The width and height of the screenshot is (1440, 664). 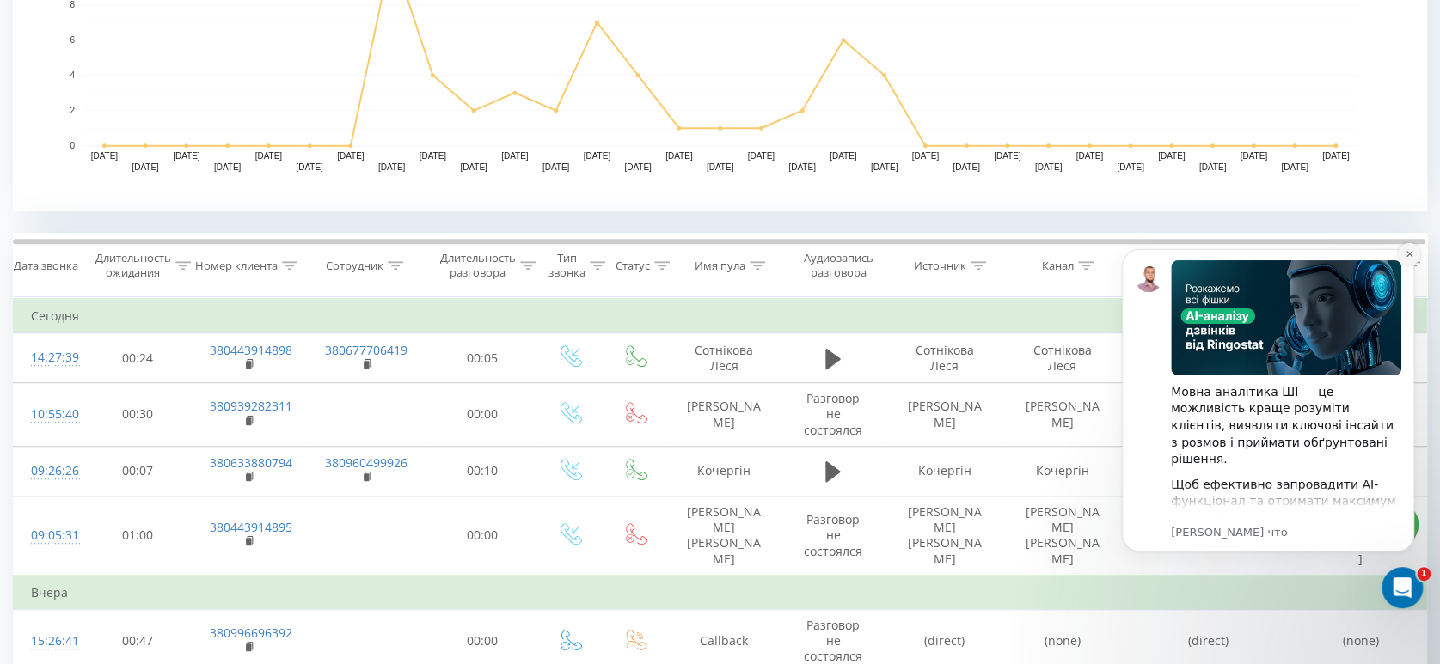 I want to click on div: Статус, so click(x=633, y=266).